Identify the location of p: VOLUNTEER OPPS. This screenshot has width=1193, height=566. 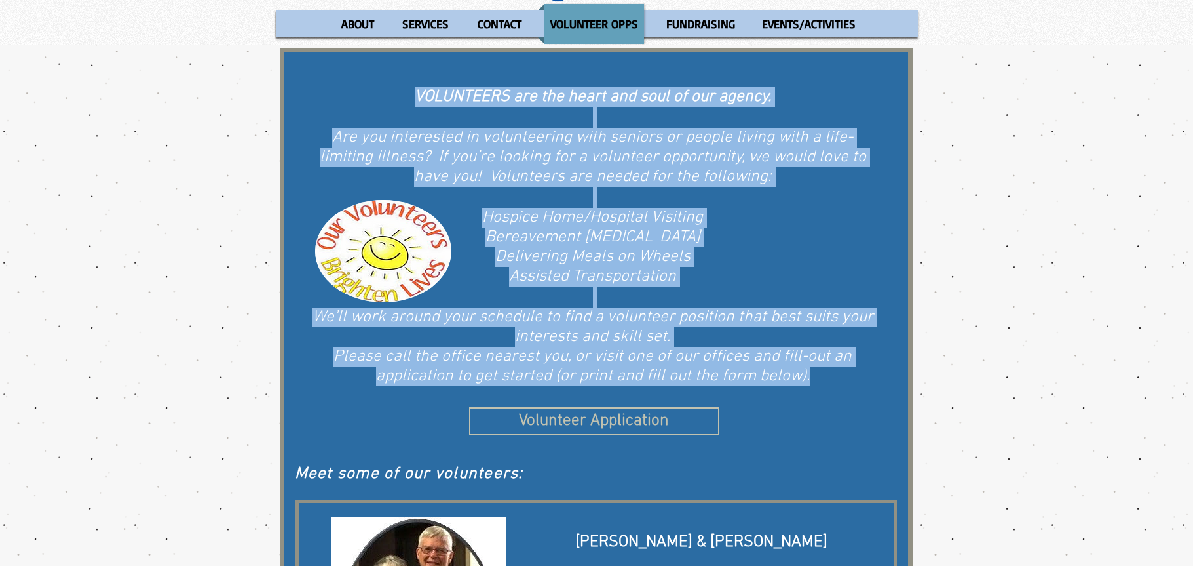
(594, 24).